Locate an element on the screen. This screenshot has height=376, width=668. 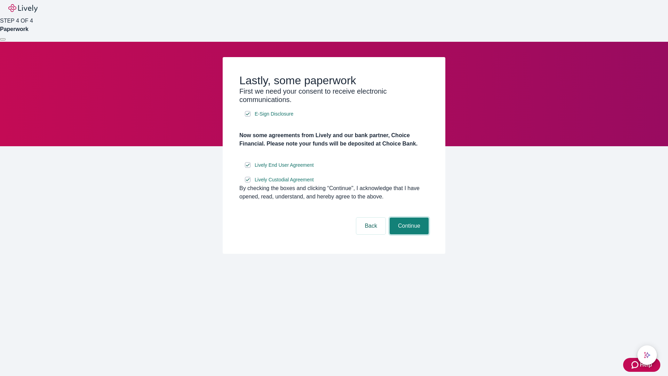
svg: Lively AI Assistant is located at coordinates (647, 355).